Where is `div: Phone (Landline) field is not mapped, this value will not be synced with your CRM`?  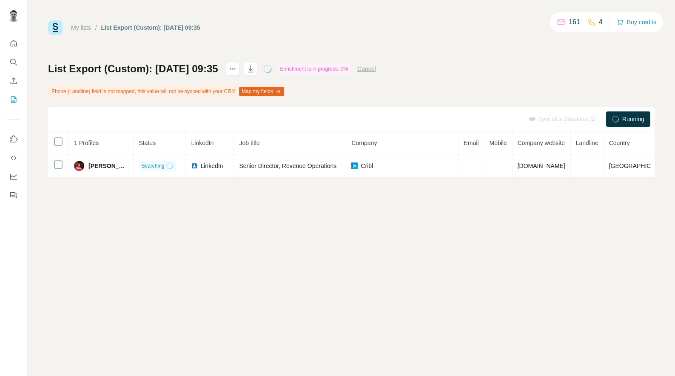
div: Phone (Landline) field is not mapped, this value will not be synced with your CRM is located at coordinates (167, 91).